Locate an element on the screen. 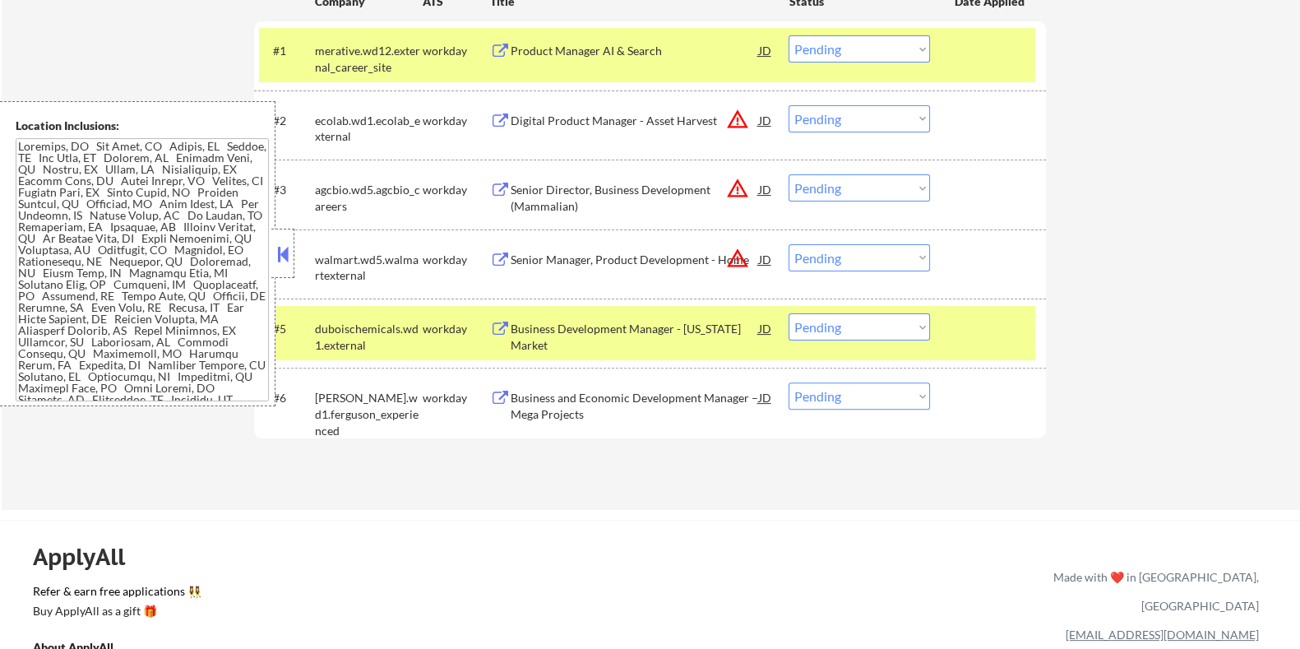  div: duboischemicals.wd1.external is located at coordinates (368, 336).